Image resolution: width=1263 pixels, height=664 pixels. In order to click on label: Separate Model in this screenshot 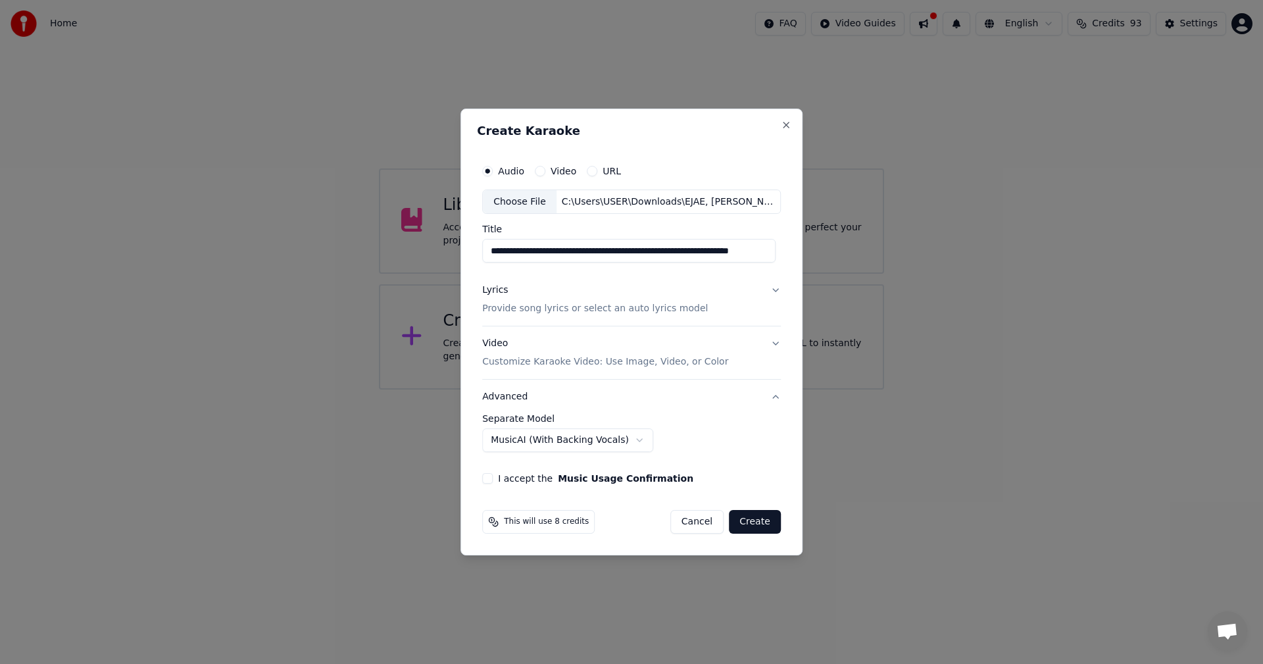, I will do `click(632, 418)`.